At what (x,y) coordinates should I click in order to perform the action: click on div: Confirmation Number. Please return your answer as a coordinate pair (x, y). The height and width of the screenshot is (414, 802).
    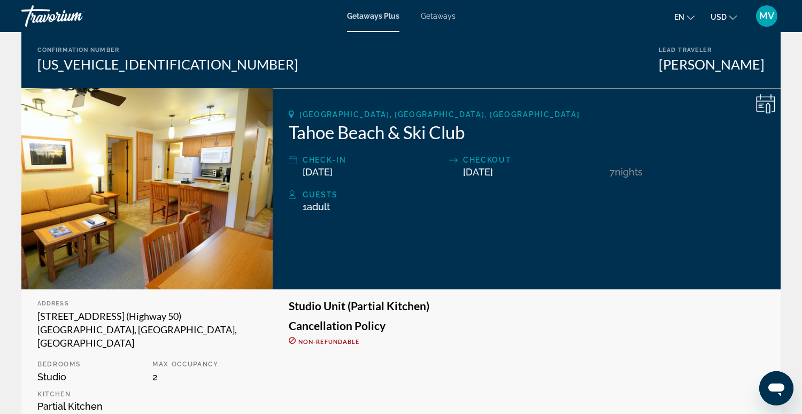
    Looking at the image, I should click on (168, 50).